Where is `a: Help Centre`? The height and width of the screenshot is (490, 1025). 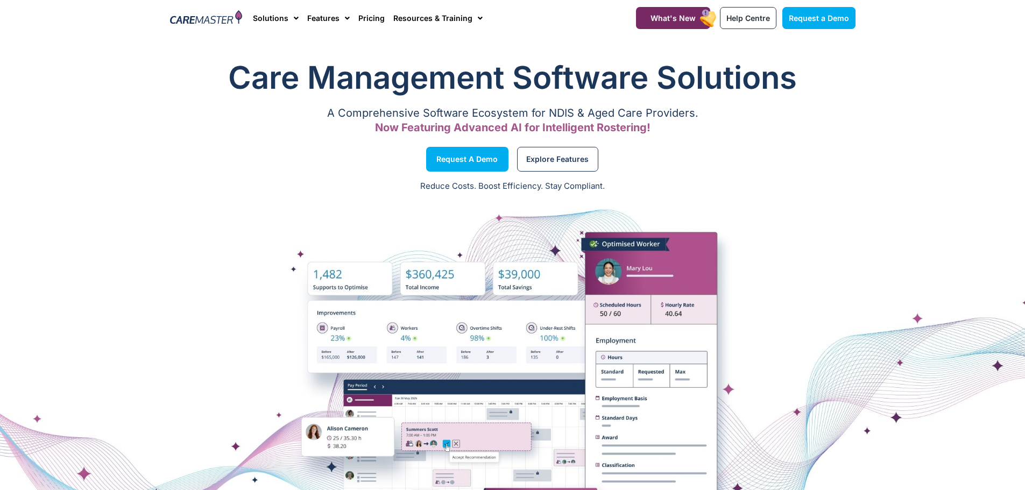
a: Help Centre is located at coordinates (748, 18).